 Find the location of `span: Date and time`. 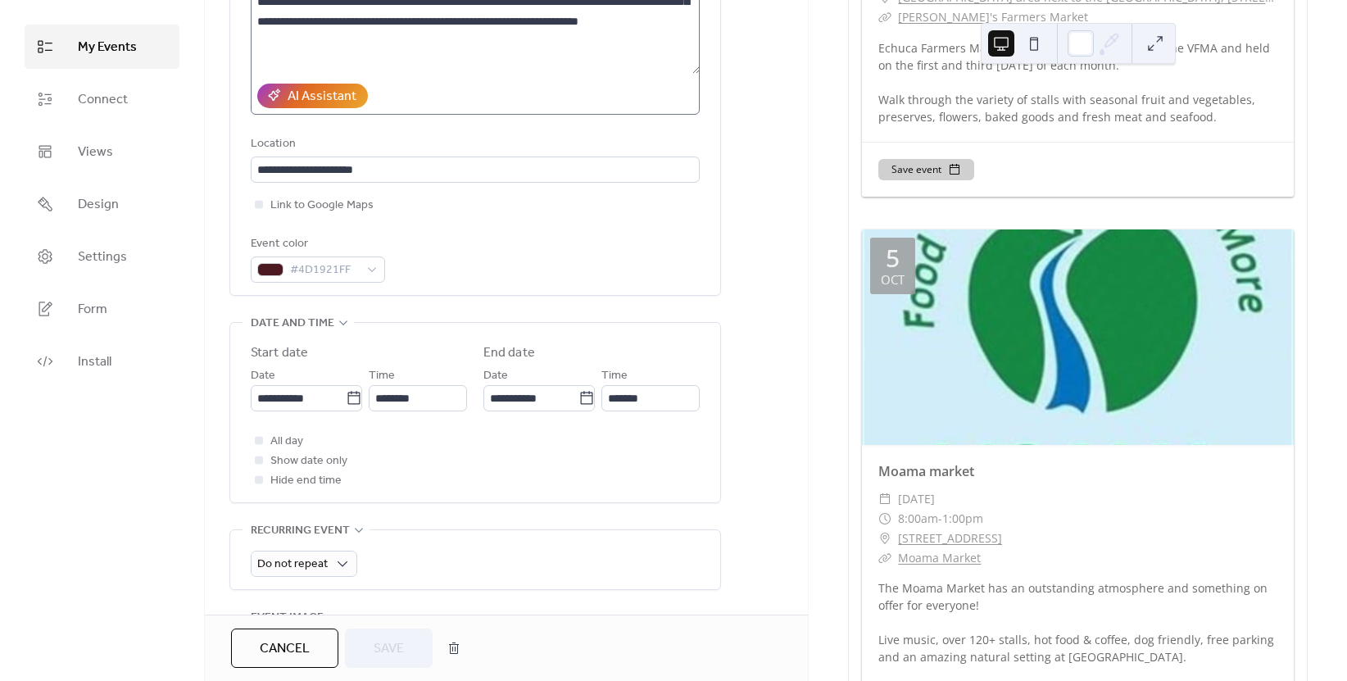

span: Date and time is located at coordinates (292, 324).